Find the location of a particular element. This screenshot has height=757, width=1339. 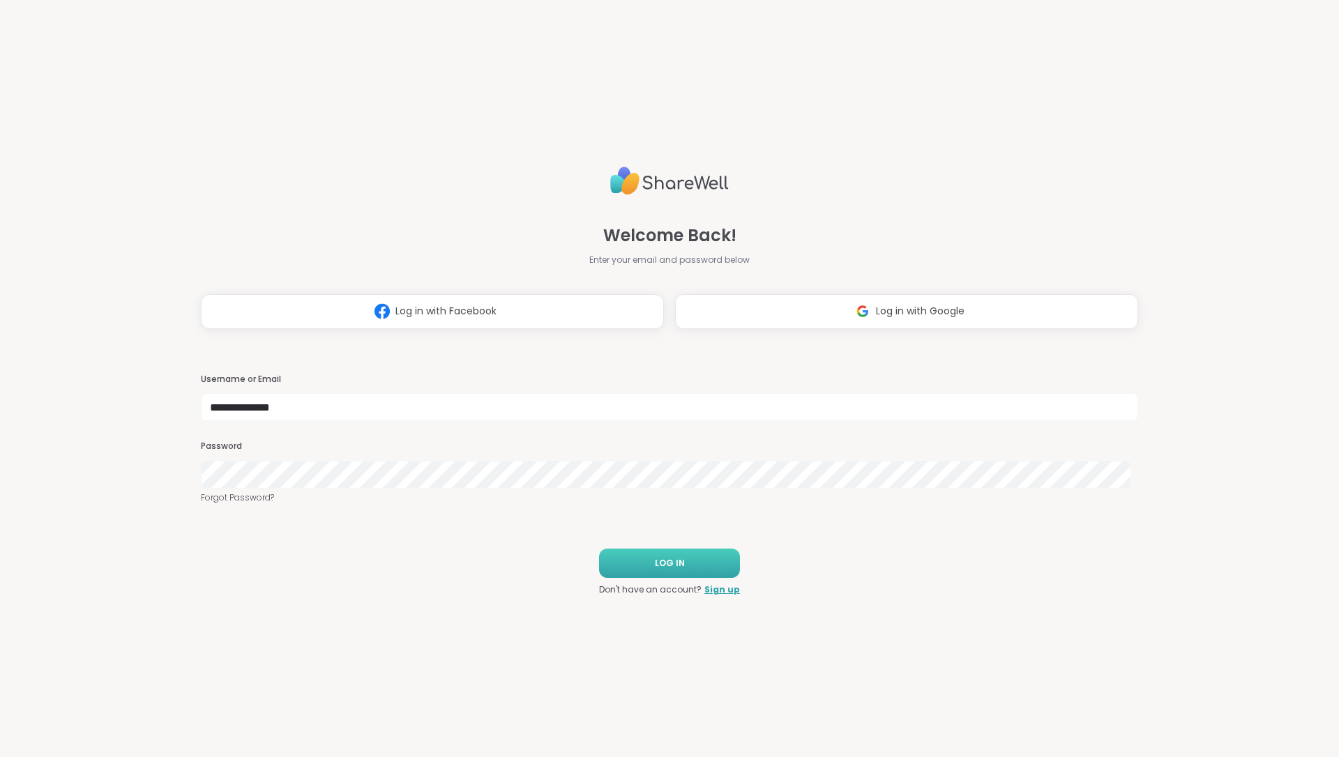

span: Enter your email and password below is located at coordinates (669, 260).